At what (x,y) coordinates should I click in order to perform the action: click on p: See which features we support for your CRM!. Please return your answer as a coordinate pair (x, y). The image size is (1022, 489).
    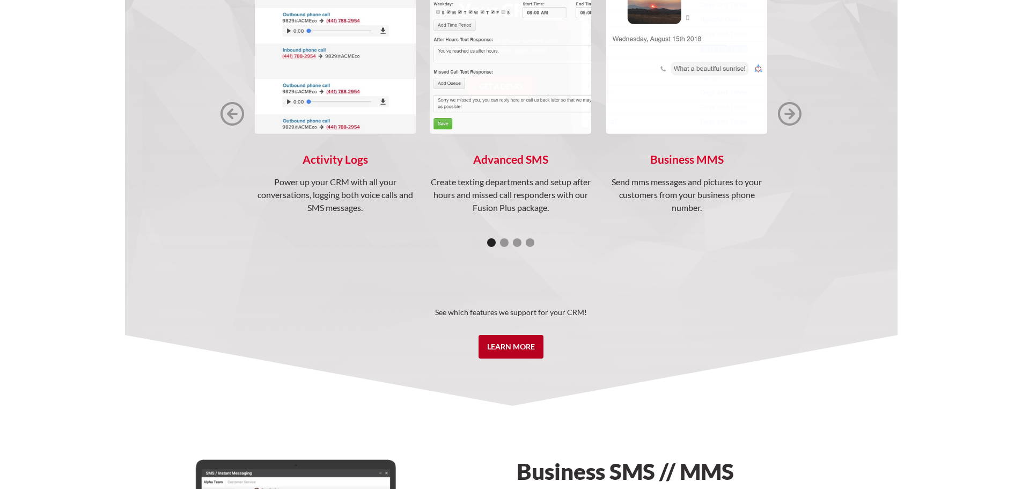
    Looking at the image, I should click on (511, 312).